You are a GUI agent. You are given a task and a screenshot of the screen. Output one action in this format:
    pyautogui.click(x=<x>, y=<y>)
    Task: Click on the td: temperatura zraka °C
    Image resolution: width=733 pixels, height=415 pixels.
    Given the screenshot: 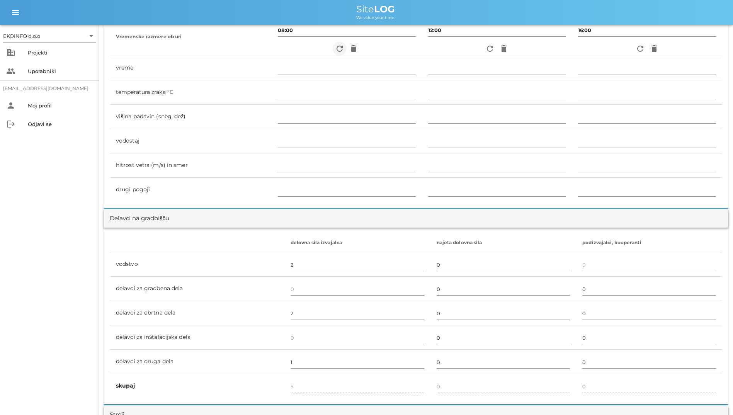 What is the action you would take?
    pyautogui.click(x=190, y=92)
    